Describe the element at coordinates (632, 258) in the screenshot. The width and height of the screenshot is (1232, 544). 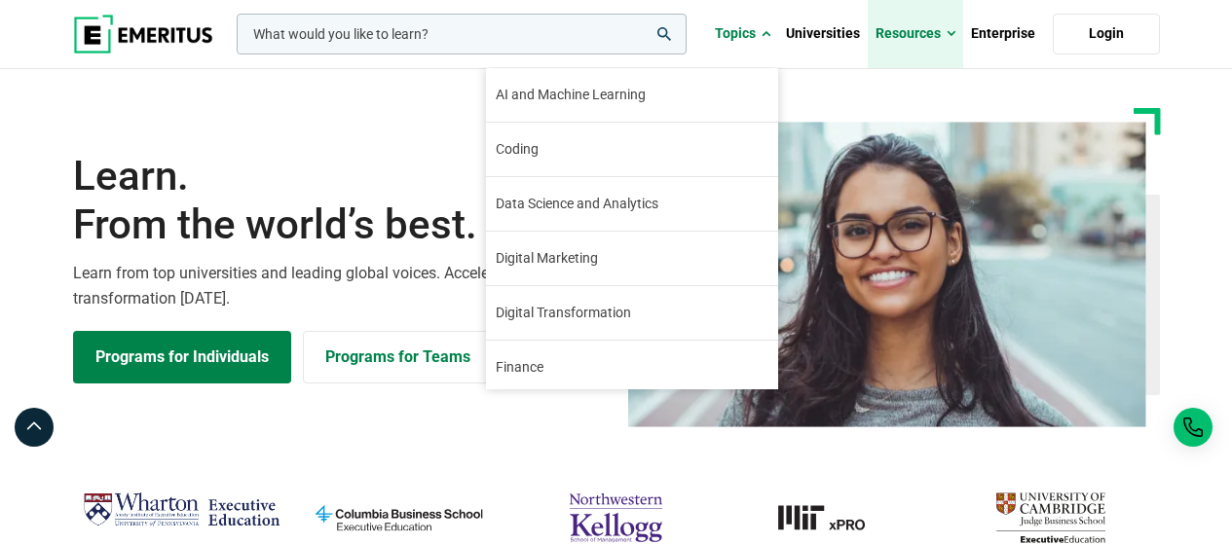
I see `a: Digital Marketing` at that location.